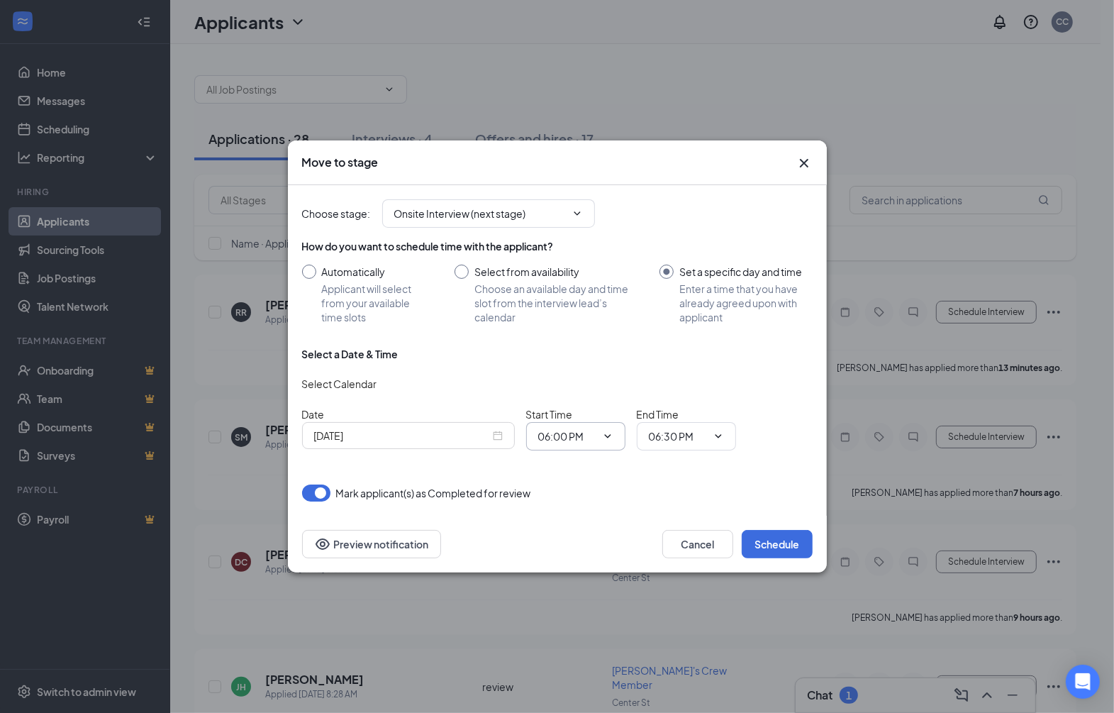 The height and width of the screenshot is (713, 1114). I want to click on button: Schedule, so click(777, 544).